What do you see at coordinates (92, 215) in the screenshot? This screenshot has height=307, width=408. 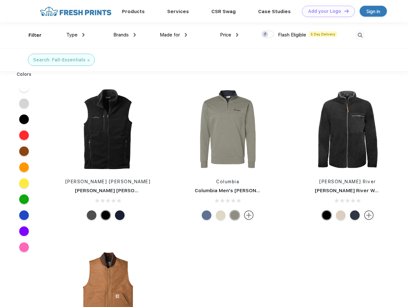 I see `div: Grey Steel` at bounding box center [92, 215].